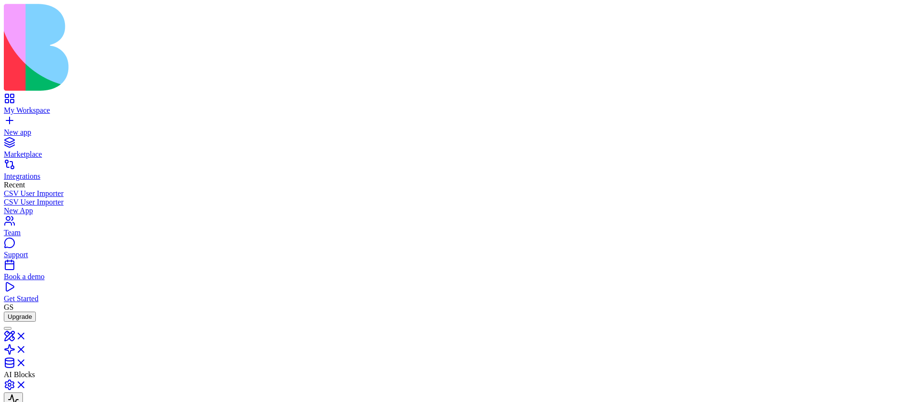  What do you see at coordinates (459, 299) in the screenshot?
I see `div: Get Started` at bounding box center [459, 299].